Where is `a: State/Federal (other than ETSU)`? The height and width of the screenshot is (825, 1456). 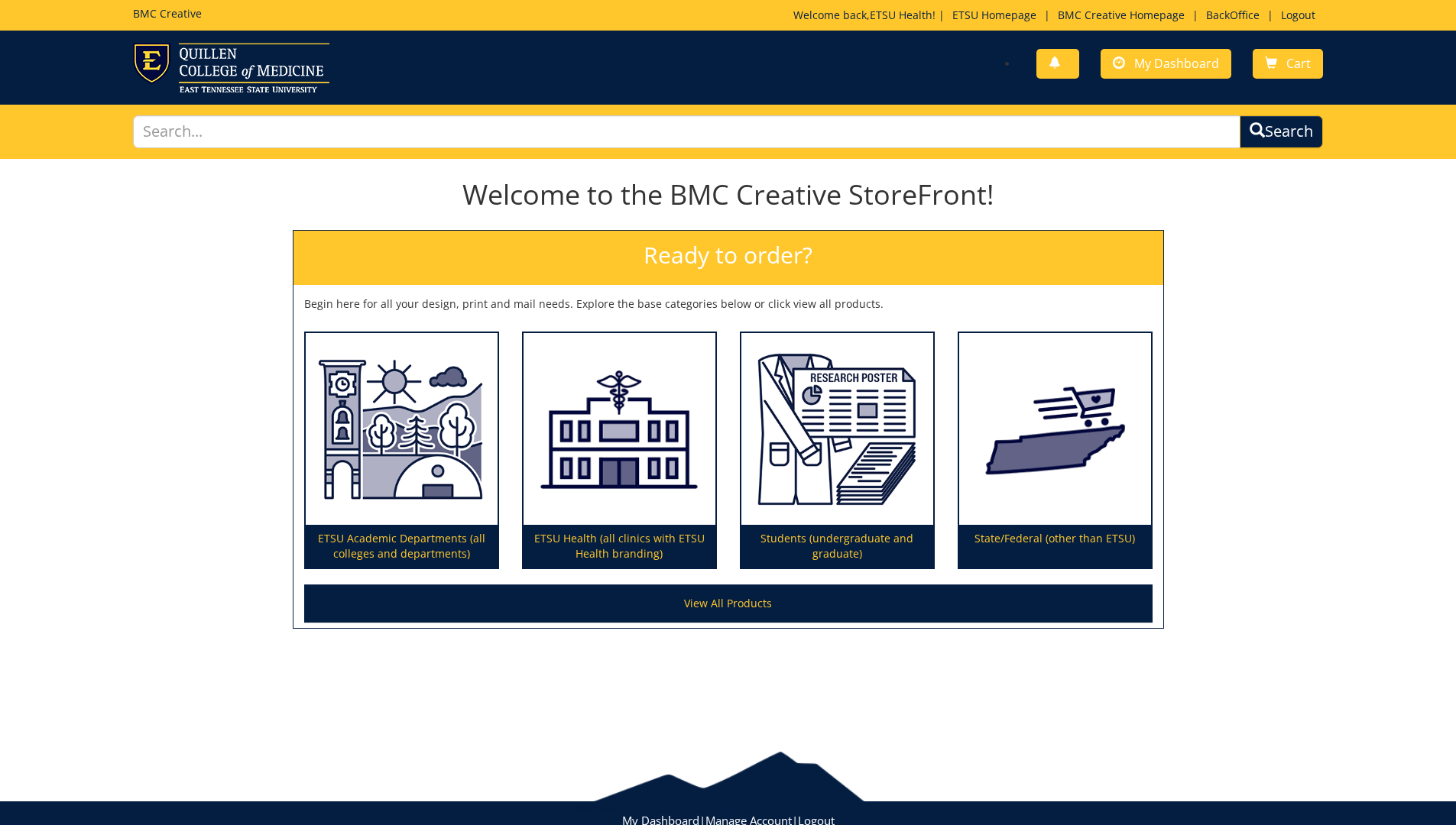
a: State/Federal (other than ETSU) is located at coordinates (1054, 451).